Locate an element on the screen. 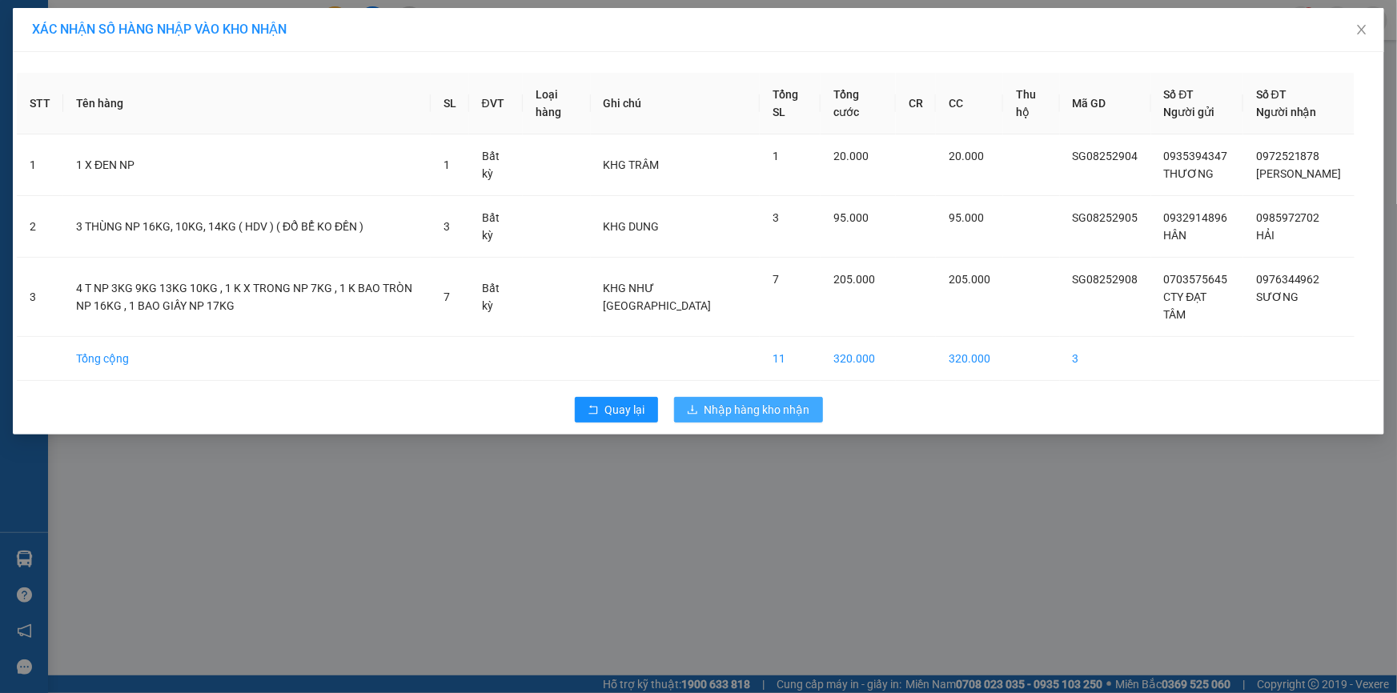 Image resolution: width=1397 pixels, height=693 pixels. div: TUẤN is located at coordinates (238, 42).